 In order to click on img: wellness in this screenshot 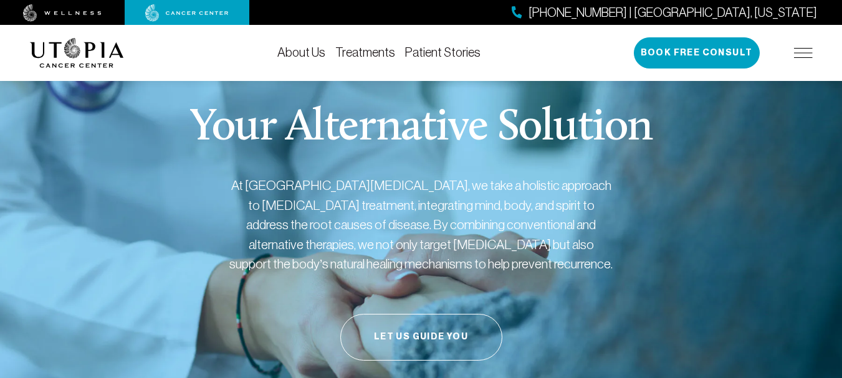, I will do `click(62, 13)`.